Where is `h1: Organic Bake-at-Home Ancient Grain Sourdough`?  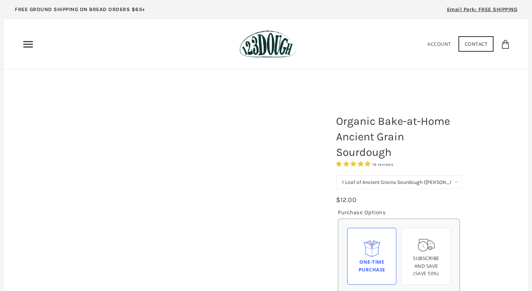
h1: Organic Bake-at-Home Ancient Grain Sourdough is located at coordinates (399, 137).